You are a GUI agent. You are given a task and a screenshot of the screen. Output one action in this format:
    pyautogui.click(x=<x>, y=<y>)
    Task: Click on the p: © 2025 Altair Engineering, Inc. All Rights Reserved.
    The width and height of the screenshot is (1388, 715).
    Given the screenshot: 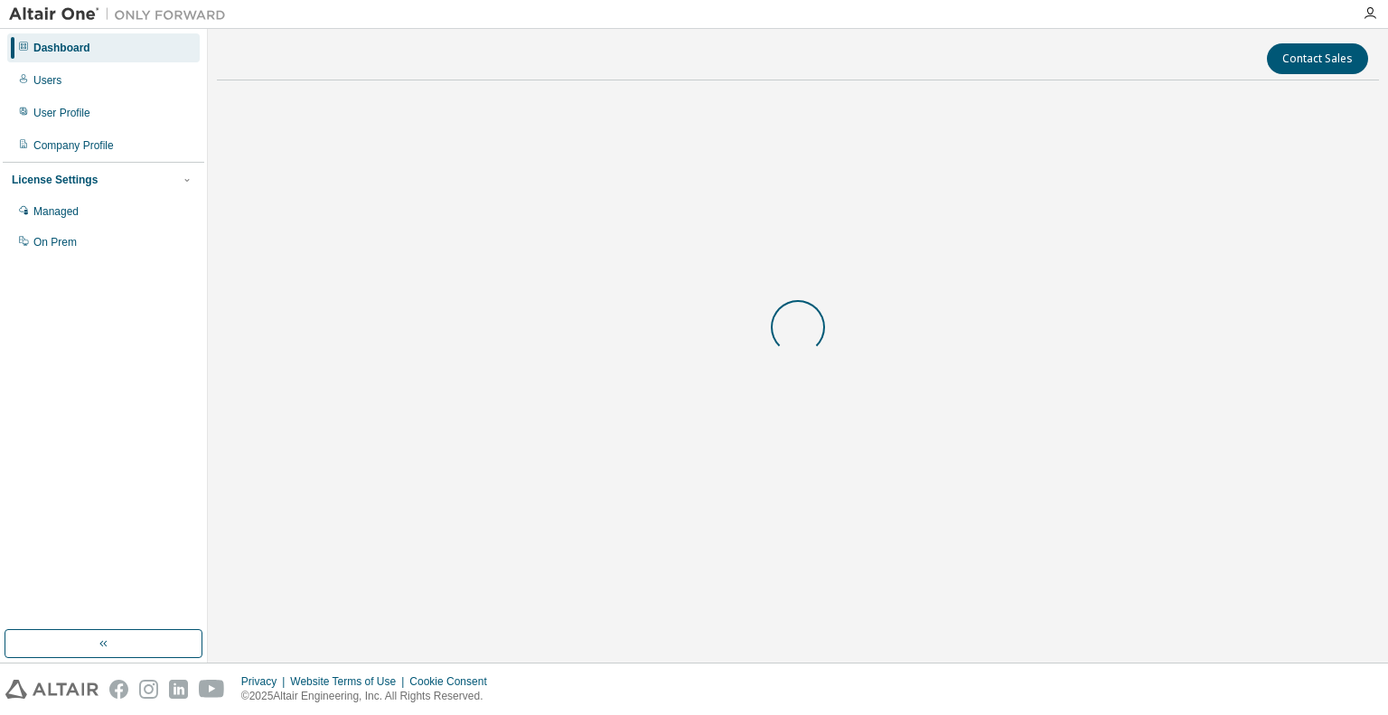 What is the action you would take?
    pyautogui.click(x=370, y=696)
    